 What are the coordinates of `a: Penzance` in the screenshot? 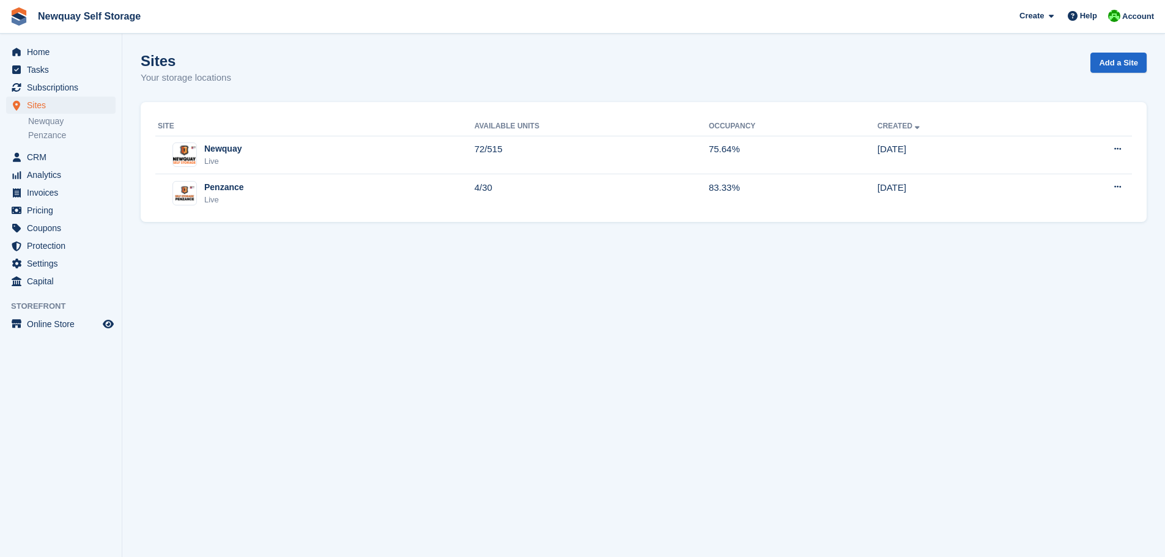 It's located at (72, 135).